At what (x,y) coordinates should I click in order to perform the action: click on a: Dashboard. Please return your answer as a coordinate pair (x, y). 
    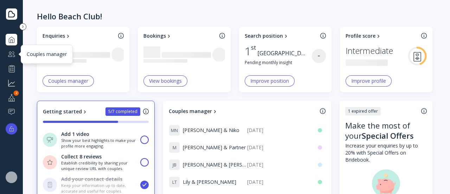
    Looking at the image, I should click on (11, 39).